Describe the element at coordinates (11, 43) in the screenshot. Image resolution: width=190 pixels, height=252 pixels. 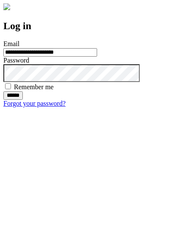
I see `label: Email` at that location.